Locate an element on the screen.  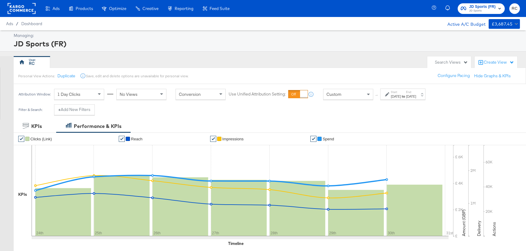
span: Feed Suite is located at coordinates (220, 9).